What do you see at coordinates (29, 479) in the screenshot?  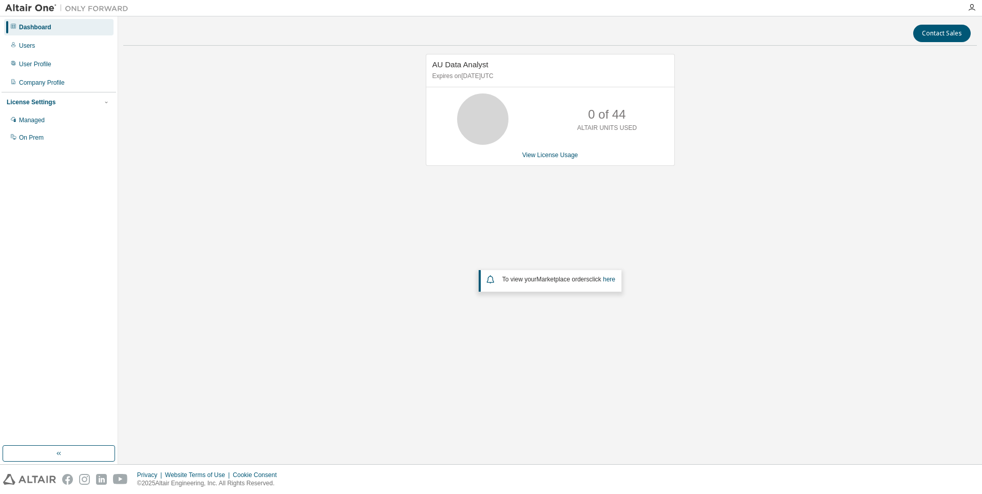 I see `img: altair_logo.svg` at bounding box center [29, 479].